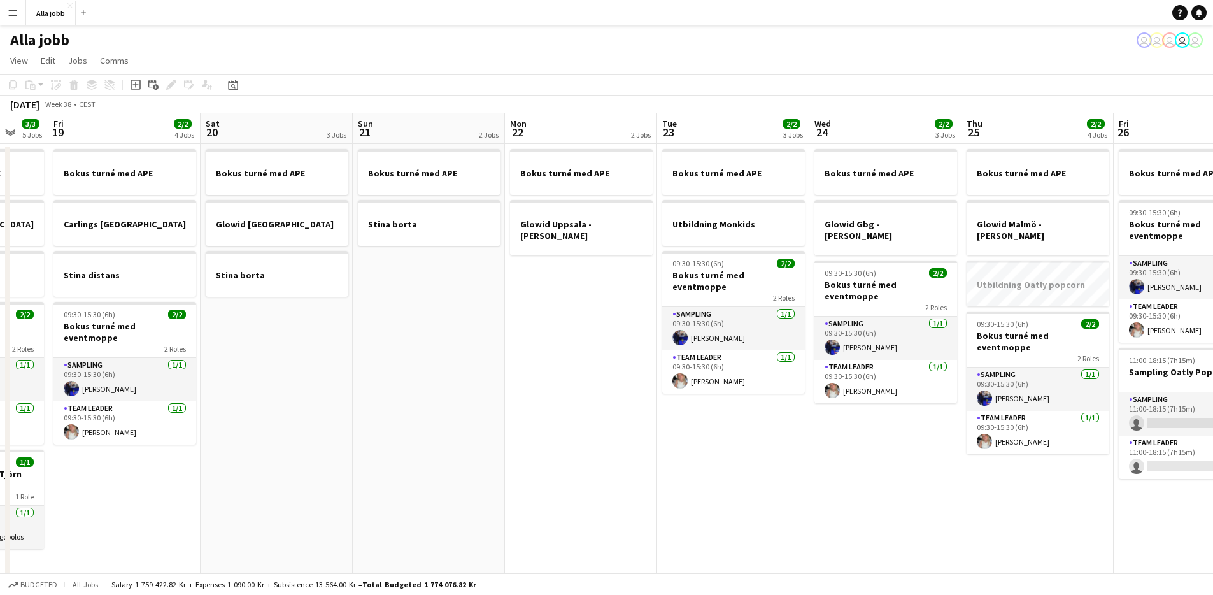  Describe the element at coordinates (78, 61) in the screenshot. I see `span: Jobs` at that location.